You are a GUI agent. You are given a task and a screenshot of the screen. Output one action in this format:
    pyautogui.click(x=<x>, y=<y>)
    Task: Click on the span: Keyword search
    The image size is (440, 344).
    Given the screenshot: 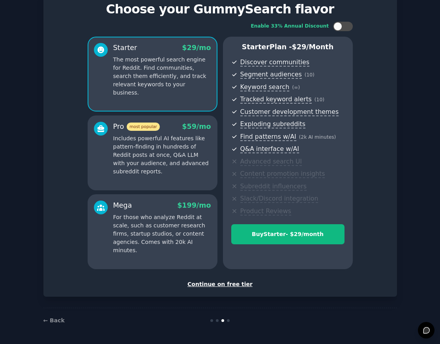 What is the action you would take?
    pyautogui.click(x=265, y=87)
    